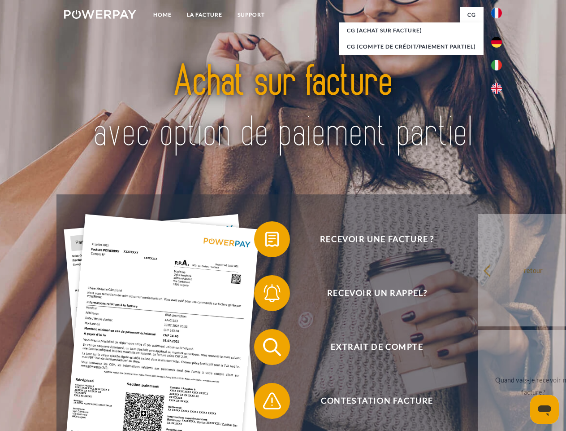 The width and height of the screenshot is (566, 431). Describe the element at coordinates (377, 347) in the screenshot. I see `span: Extrait de compte` at that location.